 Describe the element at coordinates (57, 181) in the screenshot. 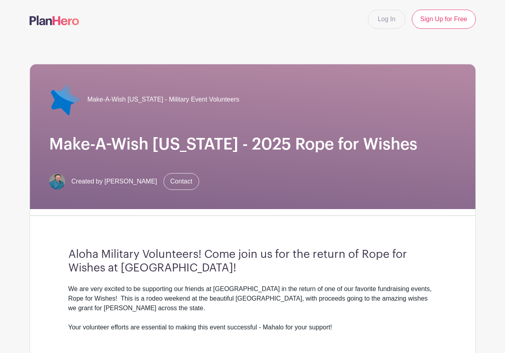

I see `img: will_phelps-312x214.jpg` at that location.